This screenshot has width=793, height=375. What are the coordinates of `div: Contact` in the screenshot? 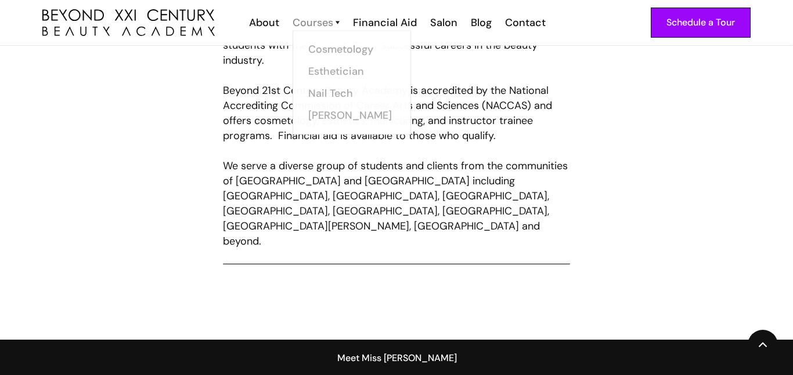 It's located at (525, 23).